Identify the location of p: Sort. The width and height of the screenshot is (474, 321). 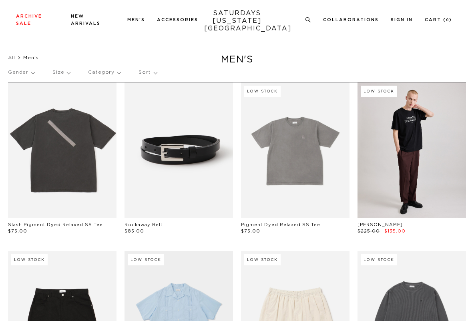
(147, 72).